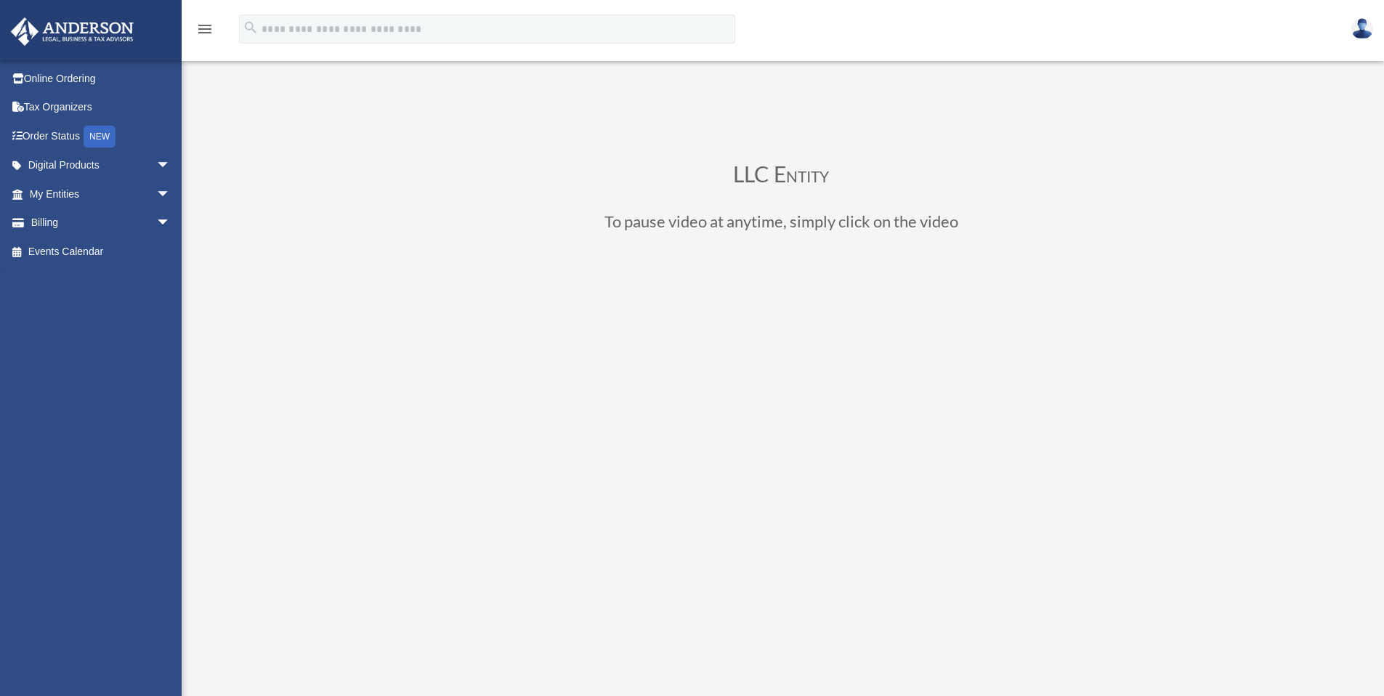 The image size is (1384, 696). I want to click on div: NEW, so click(100, 137).